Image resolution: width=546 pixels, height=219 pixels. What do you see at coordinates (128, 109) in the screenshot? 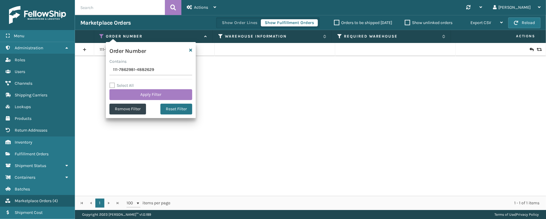
I see `button: Remove Filter` at bounding box center [128, 109].